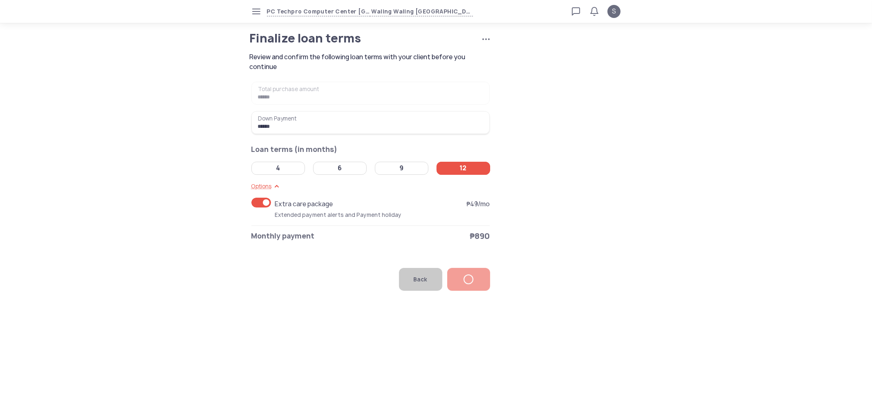  What do you see at coordinates (383, 215) in the screenshot?
I see `section: Extended payment alerts and Payment holiday` at bounding box center [383, 215].